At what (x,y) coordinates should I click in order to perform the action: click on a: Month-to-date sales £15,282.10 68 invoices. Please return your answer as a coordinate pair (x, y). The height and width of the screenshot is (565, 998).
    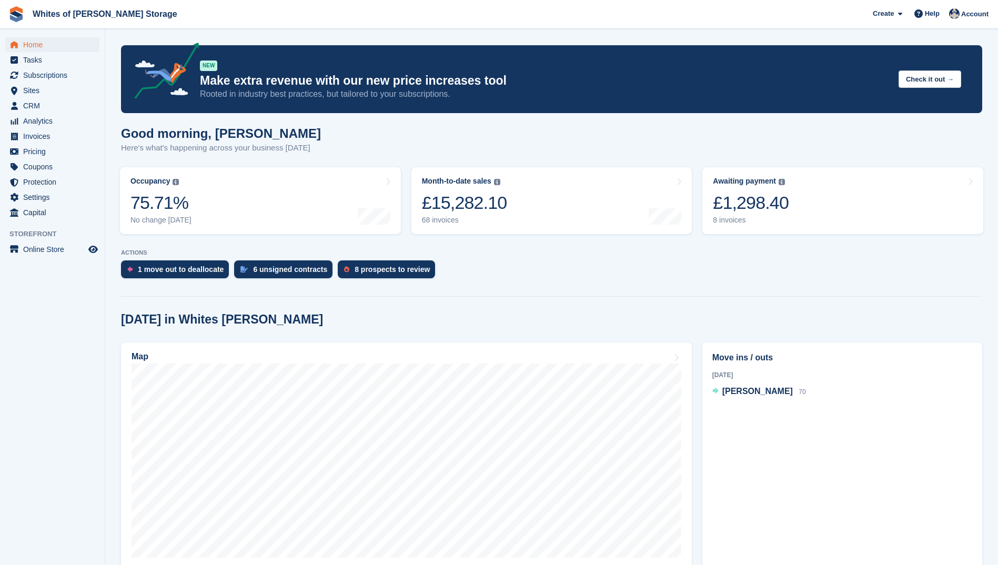
    Looking at the image, I should click on (552, 201).